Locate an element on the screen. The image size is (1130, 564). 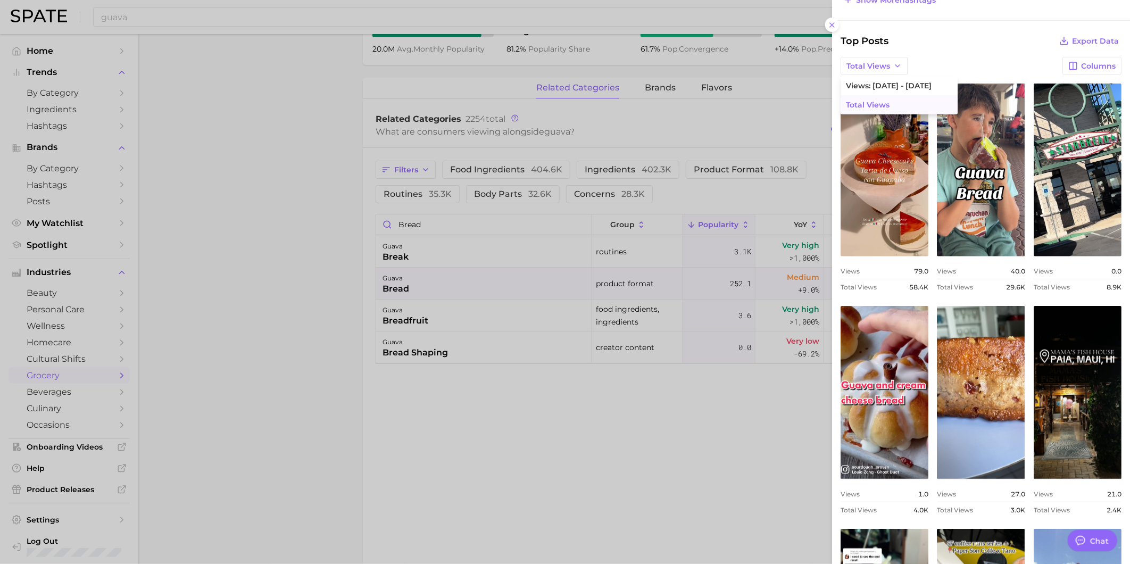
span: Top Posts is located at coordinates (865, 41).